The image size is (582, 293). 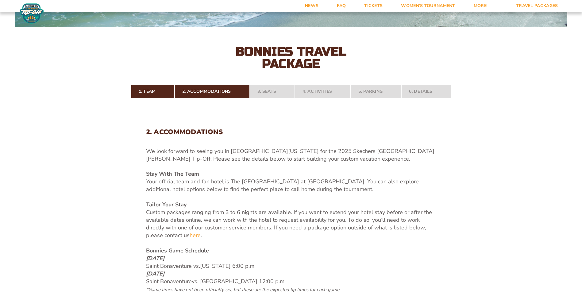 What do you see at coordinates (172, 174) in the screenshot?
I see `u: Stay With The Team` at bounding box center [172, 174].